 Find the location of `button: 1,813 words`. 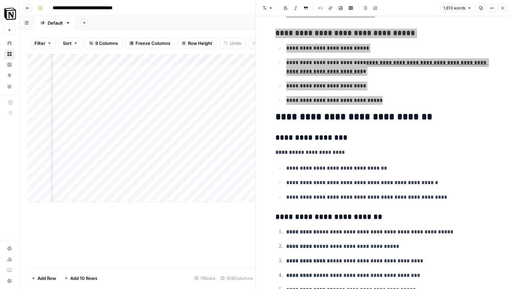

button: 1,813 words is located at coordinates (457, 8).